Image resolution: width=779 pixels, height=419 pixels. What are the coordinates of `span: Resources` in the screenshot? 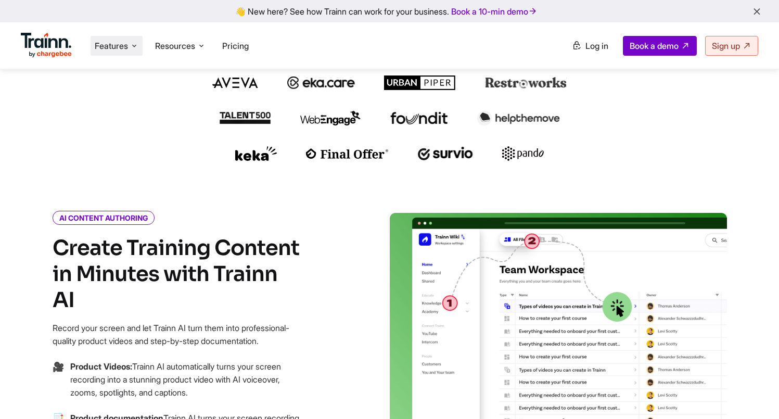 It's located at (175, 46).